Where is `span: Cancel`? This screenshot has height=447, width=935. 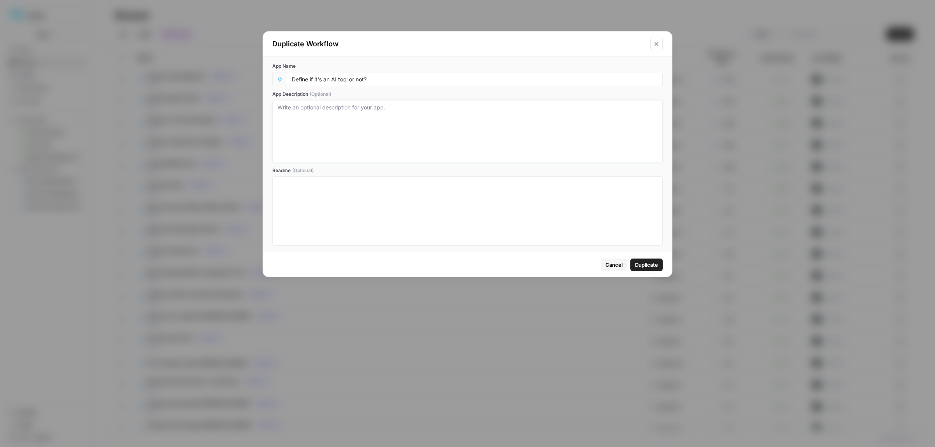
span: Cancel is located at coordinates (614, 265).